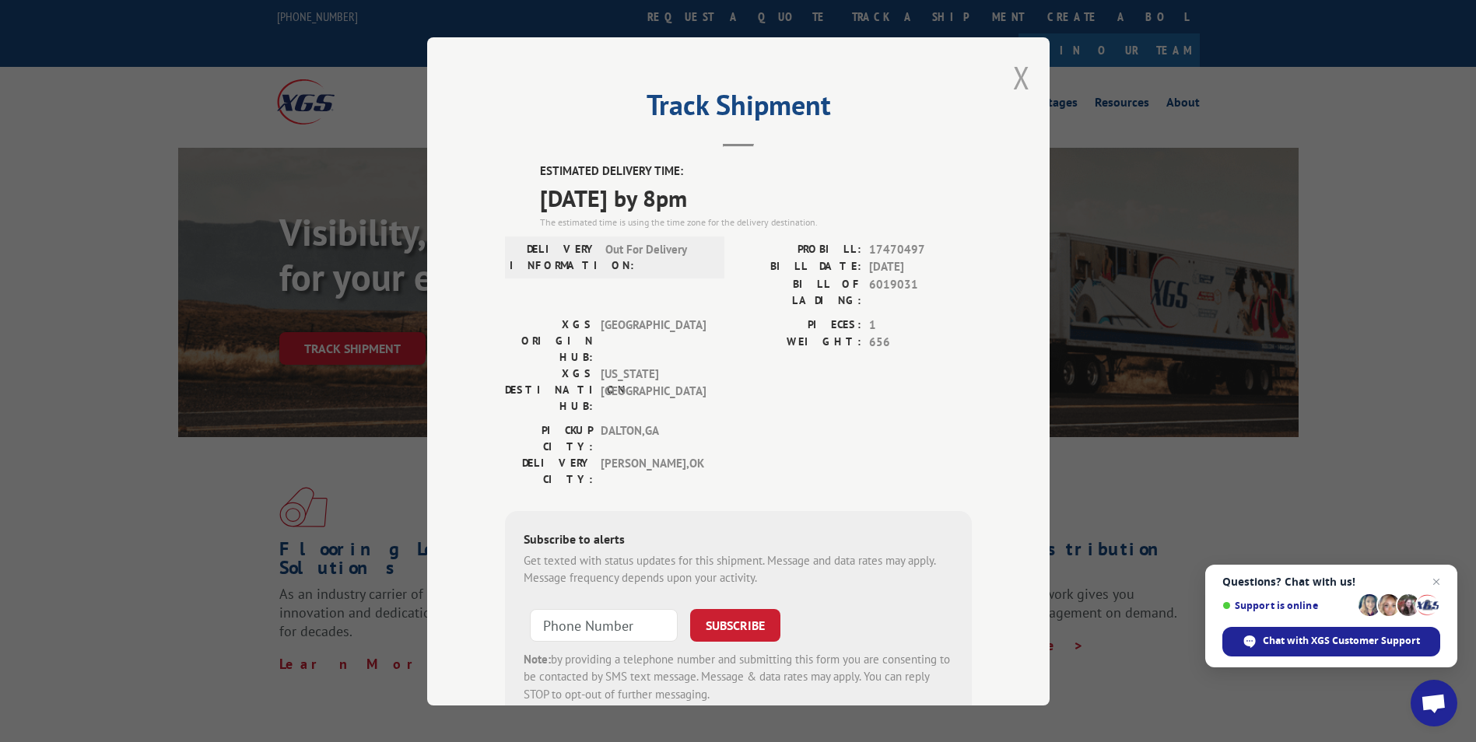 The image size is (1476, 742). What do you see at coordinates (1332, 582) in the screenshot?
I see `span: Questions? Chat with us!` at bounding box center [1332, 582].